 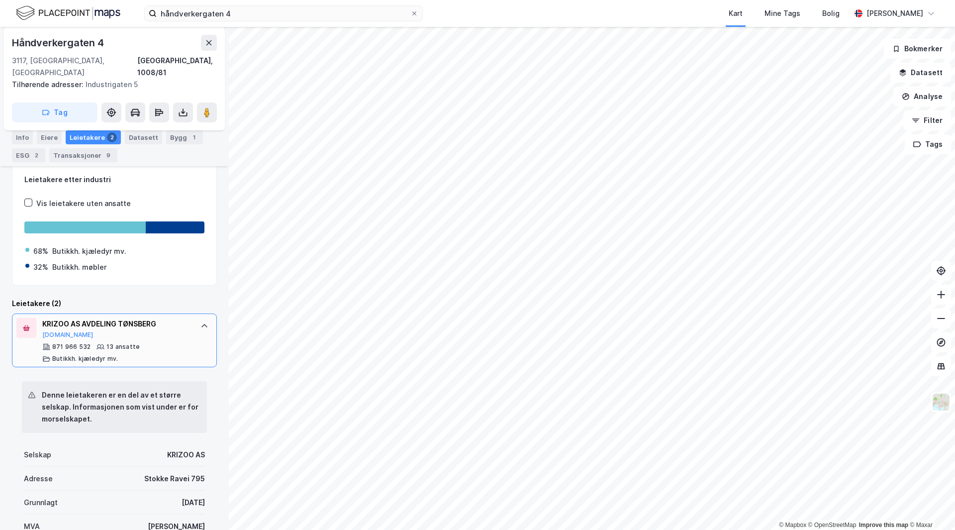 I want to click on button: Datasett, so click(x=920, y=73).